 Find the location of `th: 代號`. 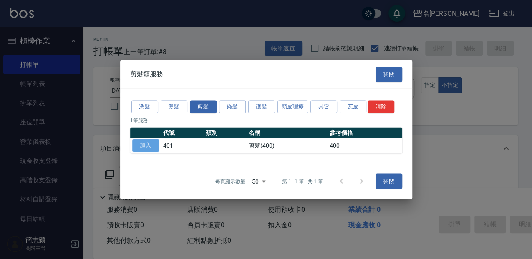

th: 代號 is located at coordinates (182, 133).